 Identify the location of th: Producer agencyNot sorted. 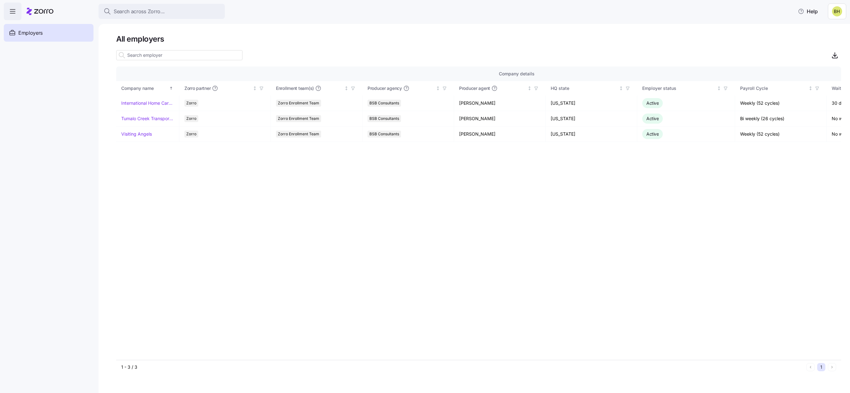
(408, 88).